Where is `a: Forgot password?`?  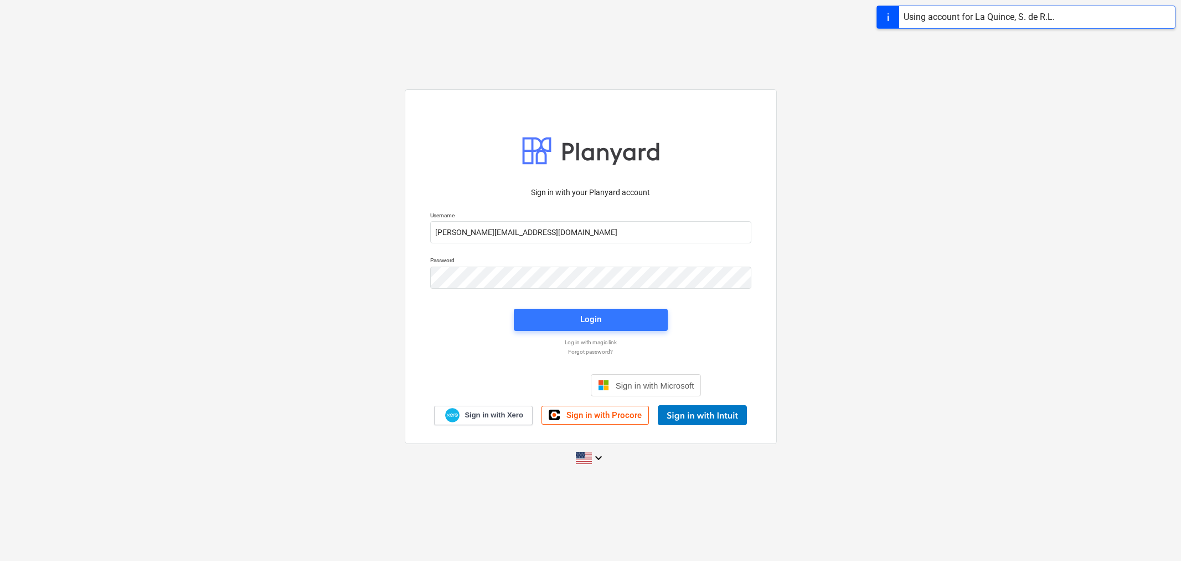 a: Forgot password? is located at coordinates (591, 351).